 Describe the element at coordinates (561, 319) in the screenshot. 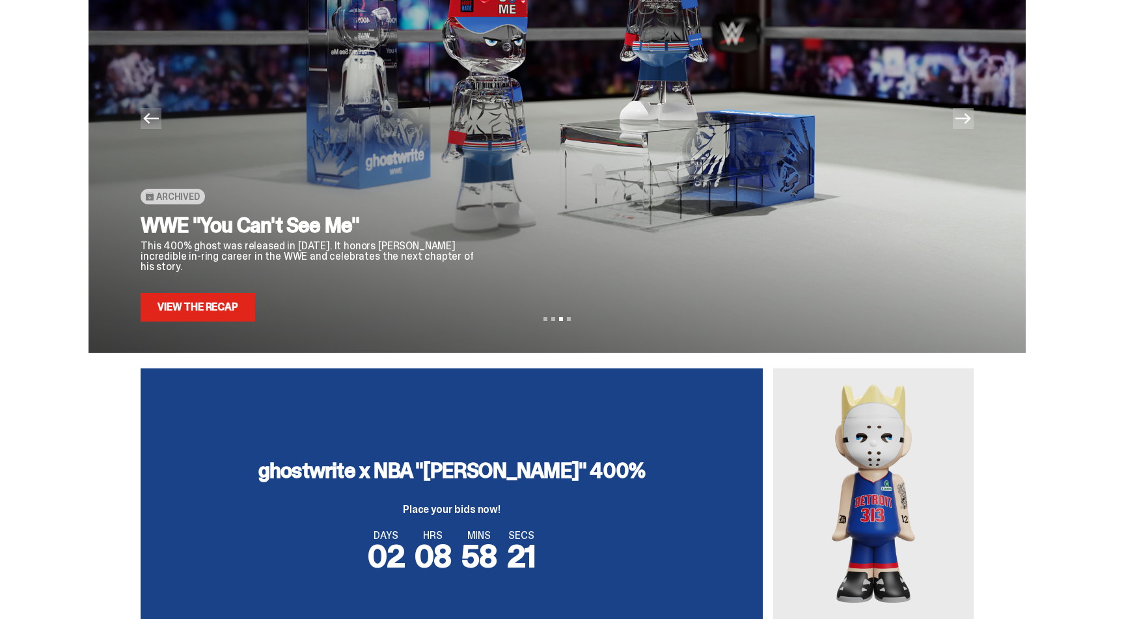

I see `button: View slide 3` at that location.